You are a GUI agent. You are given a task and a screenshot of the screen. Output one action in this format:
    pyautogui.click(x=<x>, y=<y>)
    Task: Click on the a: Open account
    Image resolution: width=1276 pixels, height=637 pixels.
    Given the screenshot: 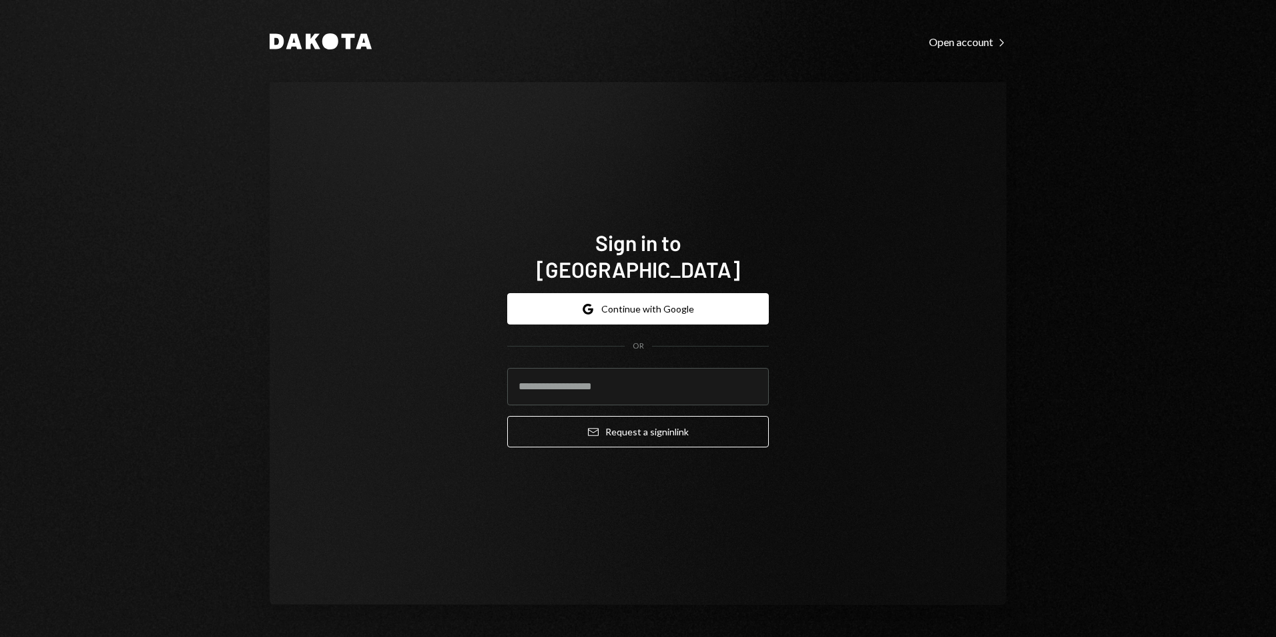 What is the action you would take?
    pyautogui.click(x=968, y=41)
    